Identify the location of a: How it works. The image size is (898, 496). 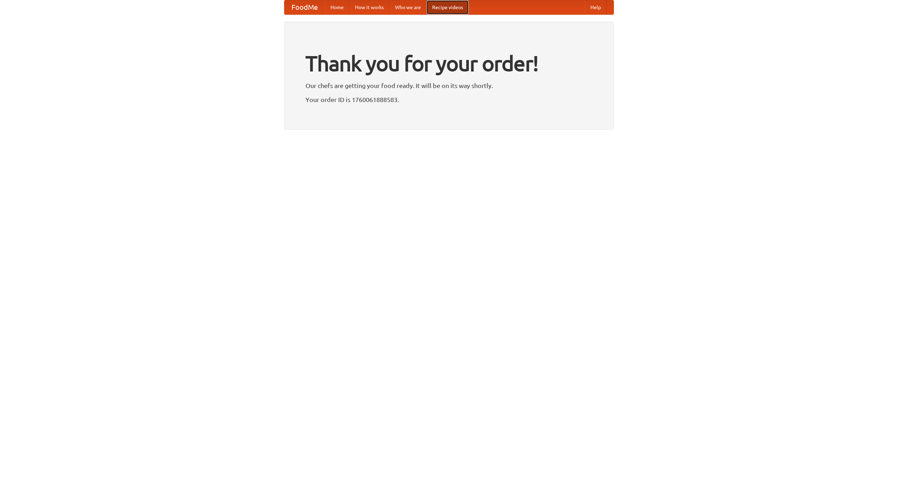
(369, 7).